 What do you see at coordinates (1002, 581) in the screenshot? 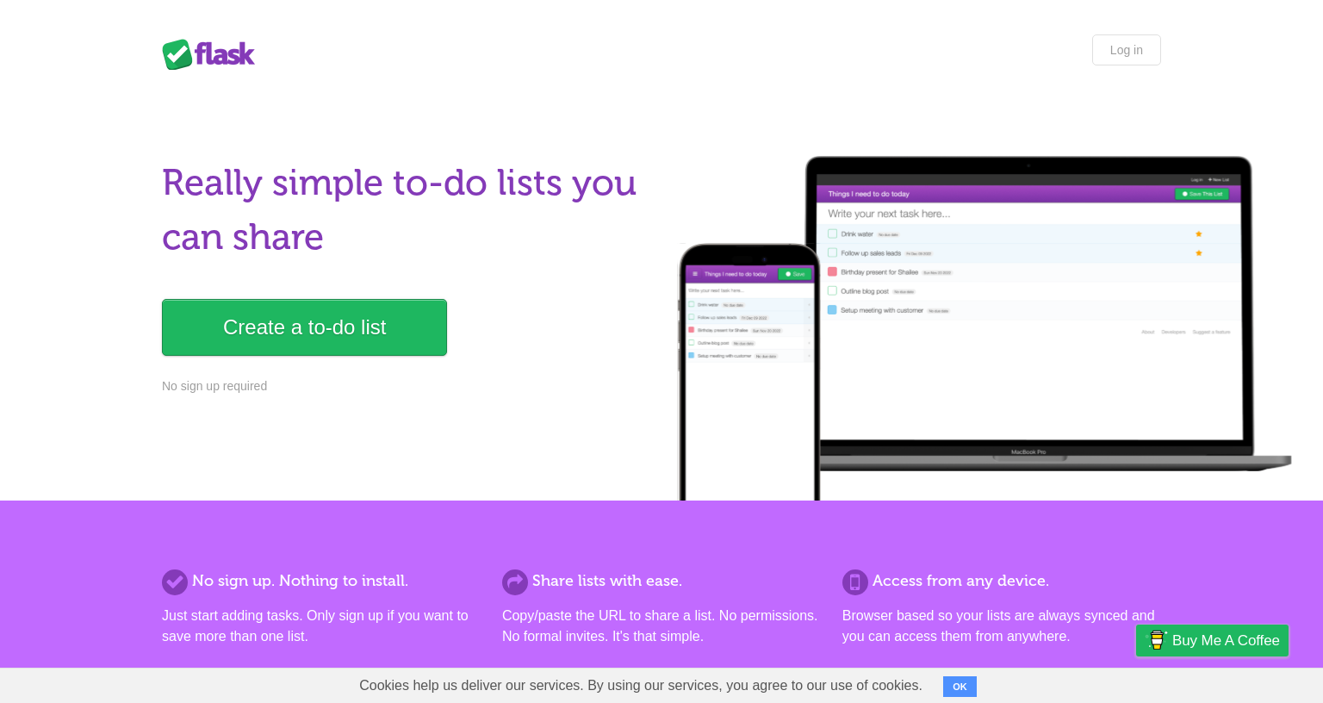
I see `h2: Access from any device.` at bounding box center [1002, 581].